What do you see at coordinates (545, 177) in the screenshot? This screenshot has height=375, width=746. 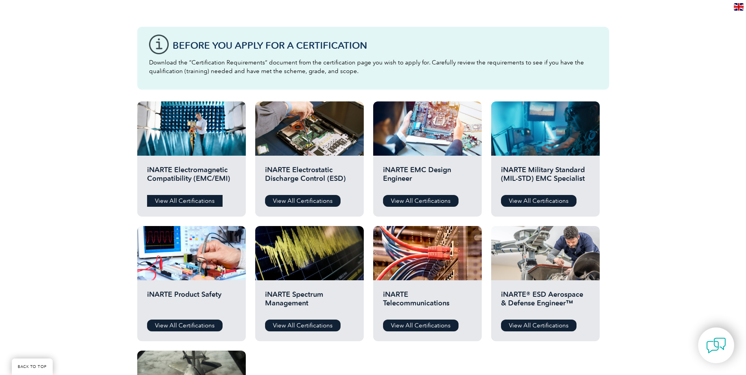 I see `h2: iNARTE Military Standard (MIL-STD) EMC Specialist` at bounding box center [545, 177].